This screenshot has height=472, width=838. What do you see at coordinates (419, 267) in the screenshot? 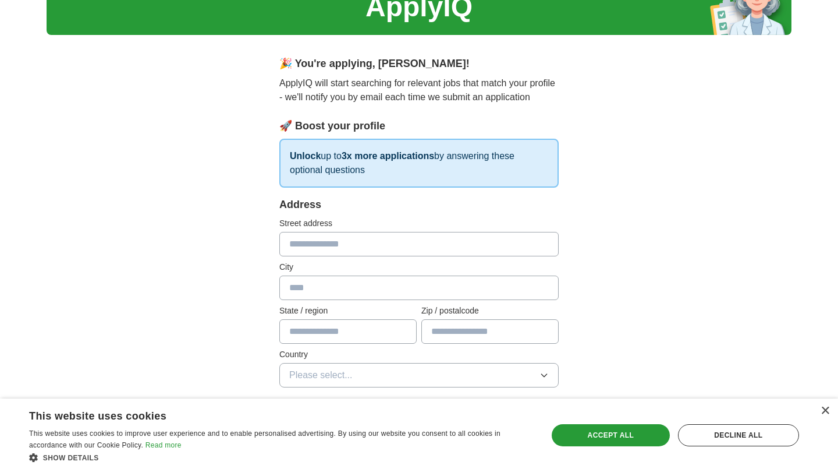
I see `label: City` at bounding box center [419, 267].